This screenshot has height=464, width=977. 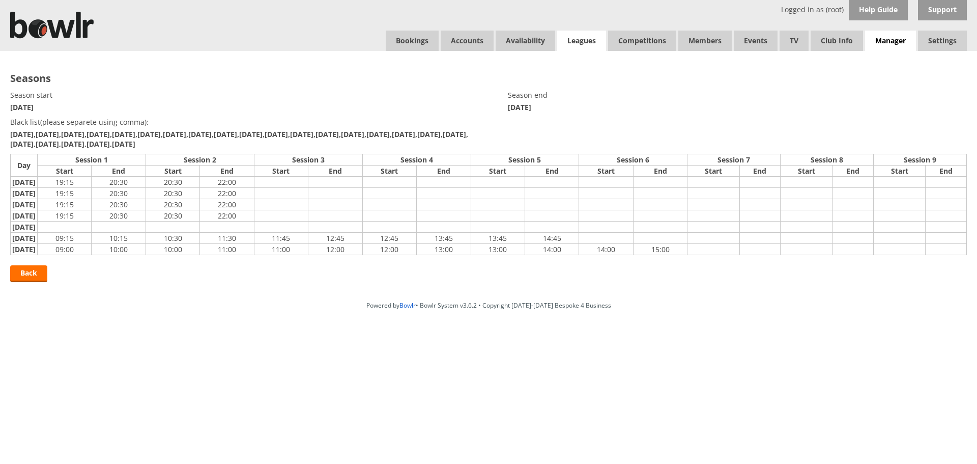 What do you see at coordinates (705, 41) in the screenshot?
I see `span: Members` at bounding box center [705, 41].